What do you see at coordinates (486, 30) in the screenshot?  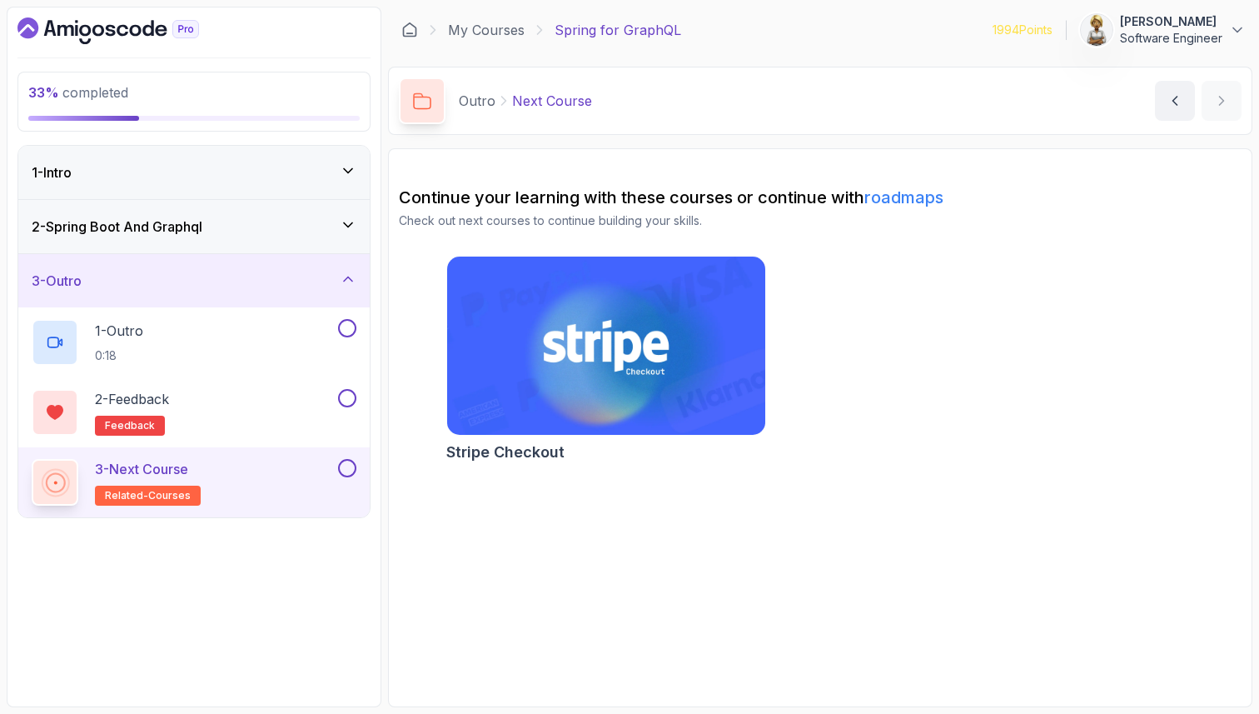 I see `a: My Courses` at bounding box center [486, 30].